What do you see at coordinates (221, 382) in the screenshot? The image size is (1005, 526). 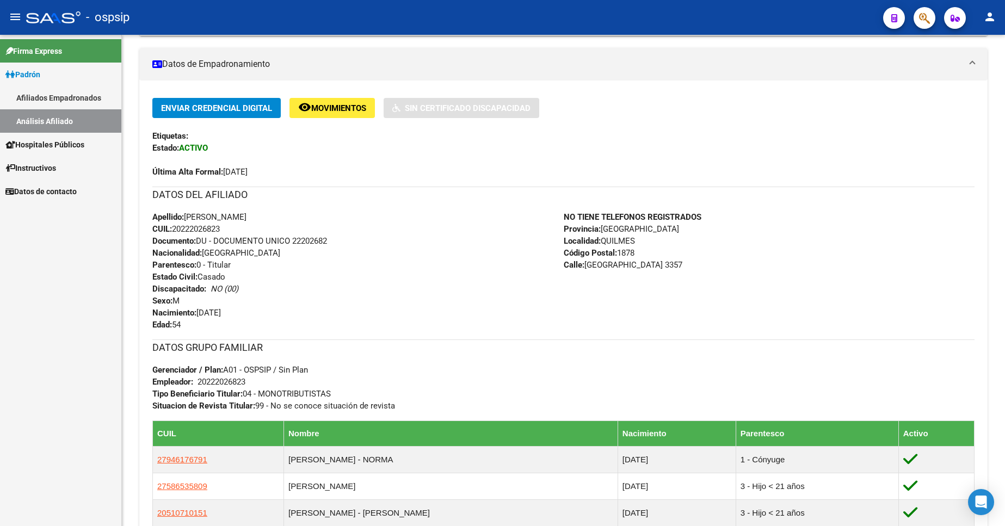 I see `div: 20222026823` at bounding box center [221, 382].